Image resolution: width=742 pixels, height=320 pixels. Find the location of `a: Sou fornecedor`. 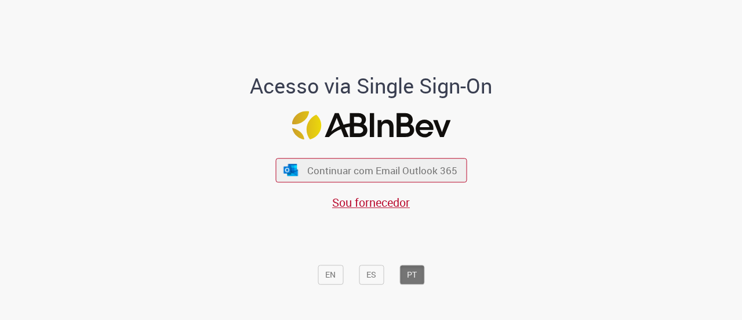

a: Sou fornecedor is located at coordinates (371, 202).